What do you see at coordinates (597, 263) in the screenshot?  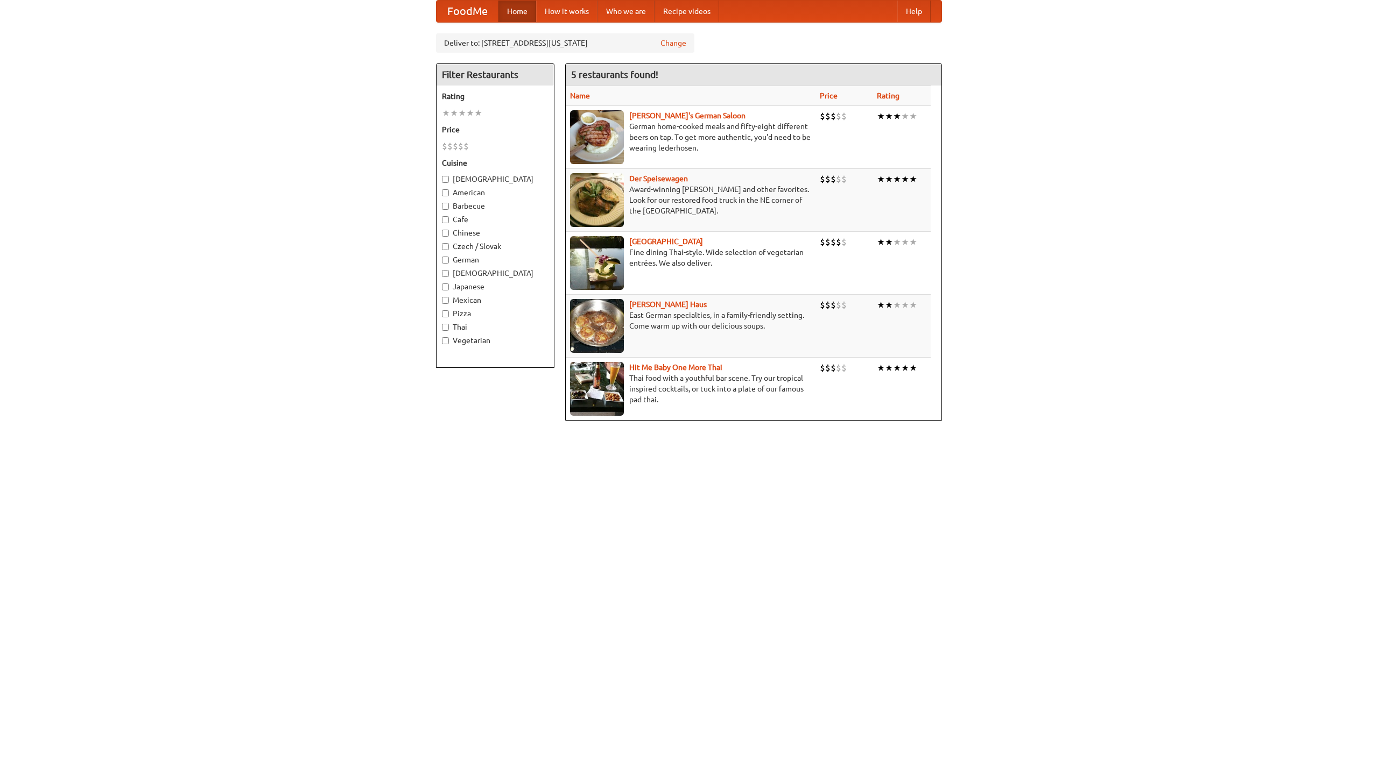 I see `img: satay.jpg` at bounding box center [597, 263].